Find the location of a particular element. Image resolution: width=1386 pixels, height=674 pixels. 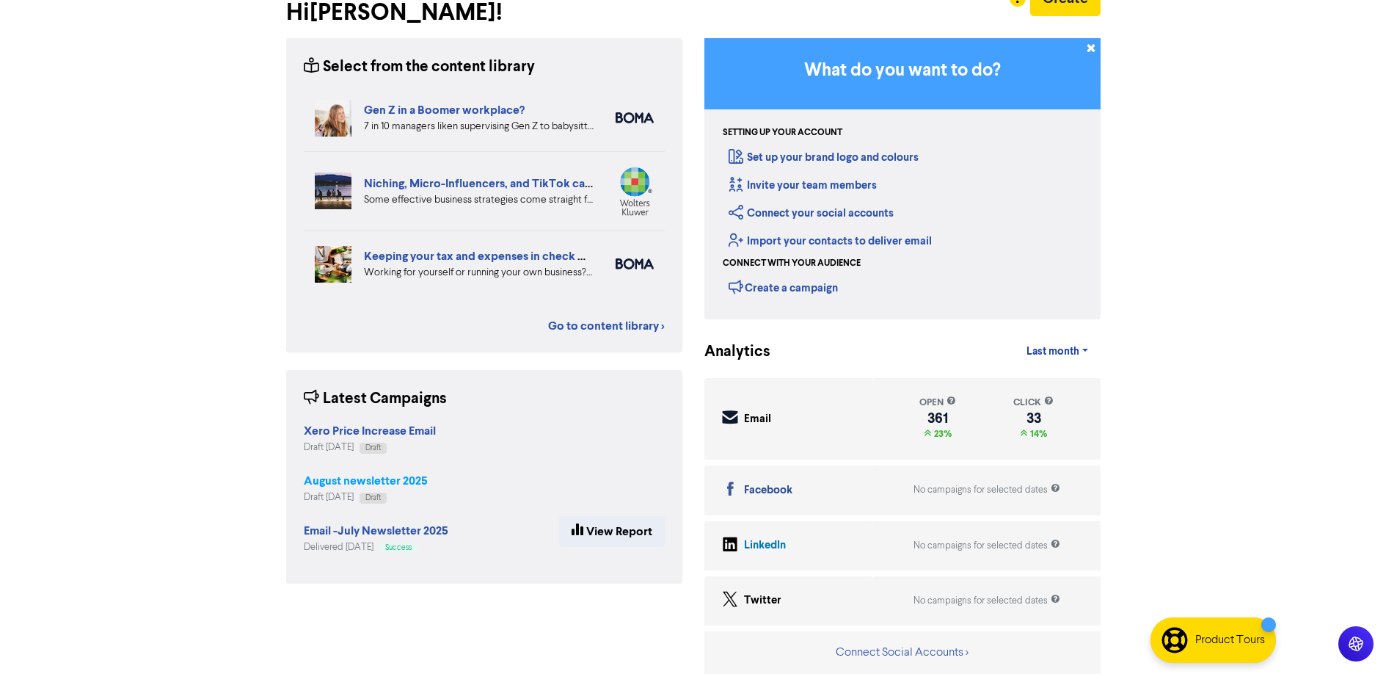

strong: Email -July Newsletter 2025 is located at coordinates (376, 531).